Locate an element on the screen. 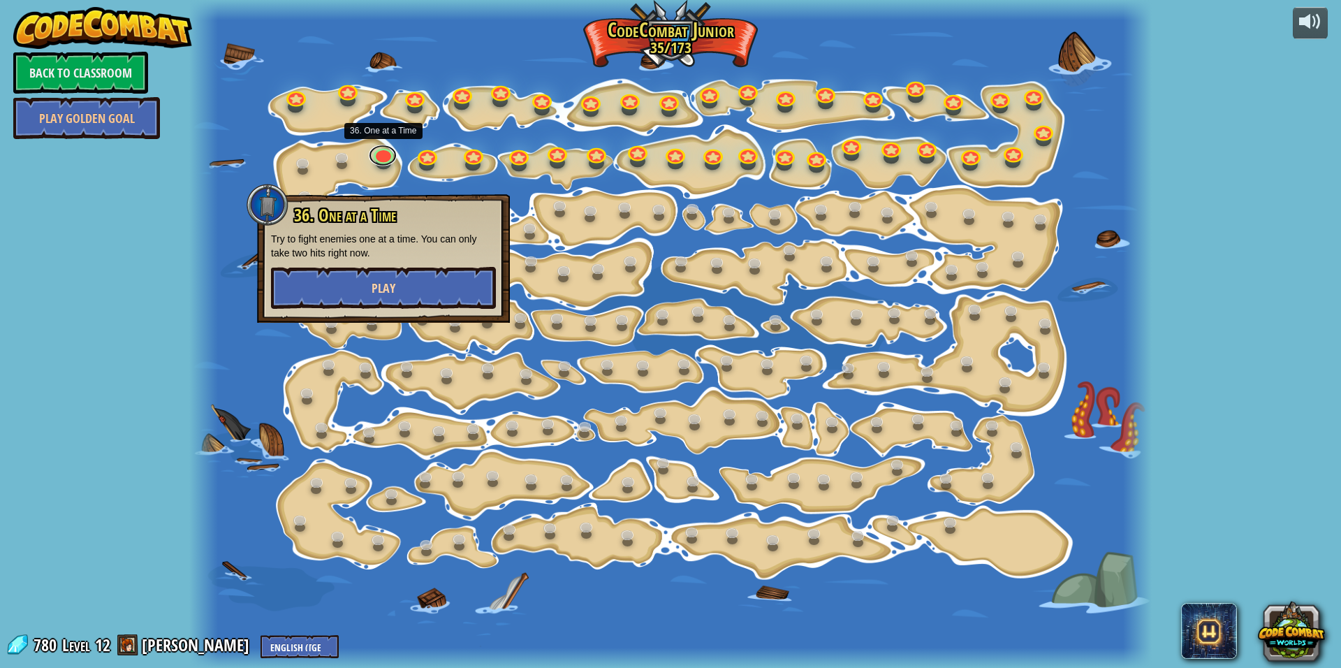 This screenshot has width=1341, height=668. p: Try to fight enemies one at a time. You can only take two hits right now. is located at coordinates (383, 246).